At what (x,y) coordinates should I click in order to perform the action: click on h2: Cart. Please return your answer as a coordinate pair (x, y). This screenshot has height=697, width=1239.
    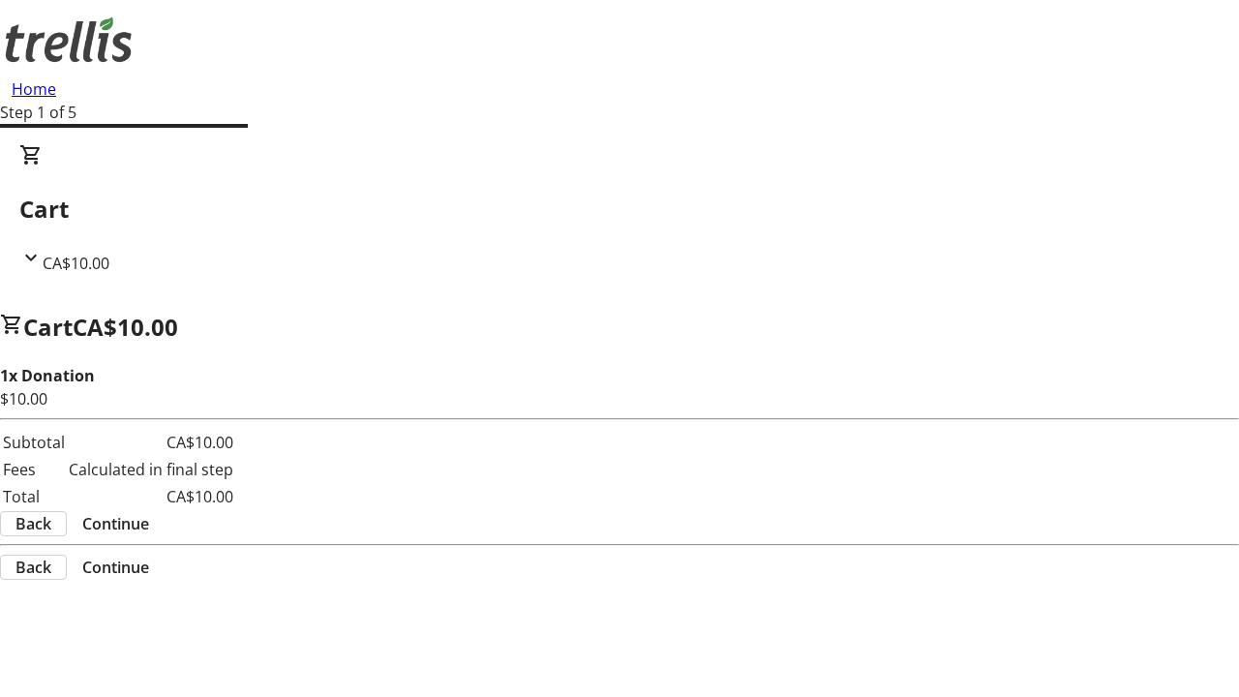
    Looking at the image, I should click on (620, 209).